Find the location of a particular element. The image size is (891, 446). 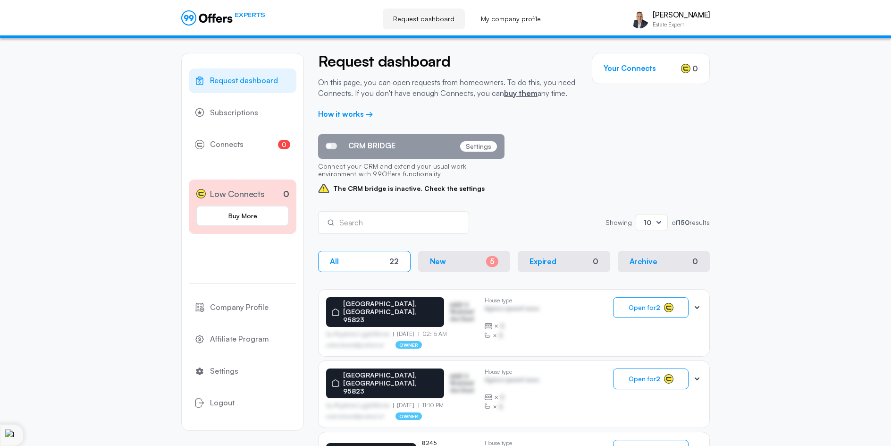

button: Archive0 is located at coordinates (664, 261).